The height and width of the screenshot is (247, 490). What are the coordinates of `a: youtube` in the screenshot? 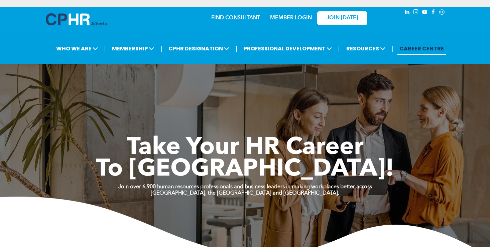 It's located at (425, 13).